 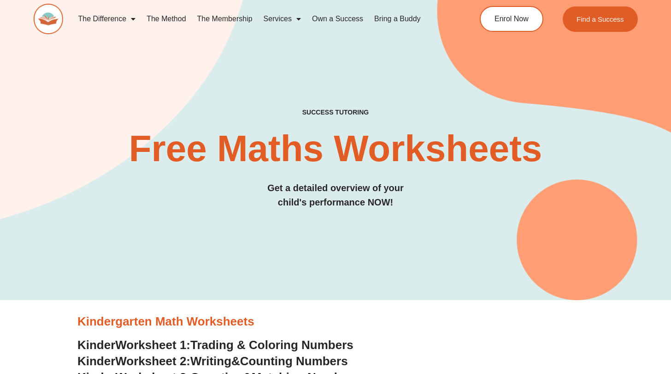 What do you see at coordinates (336, 195) in the screenshot?
I see `h3: Get a detailed overview of your child's performance NOW!` at bounding box center [336, 195].